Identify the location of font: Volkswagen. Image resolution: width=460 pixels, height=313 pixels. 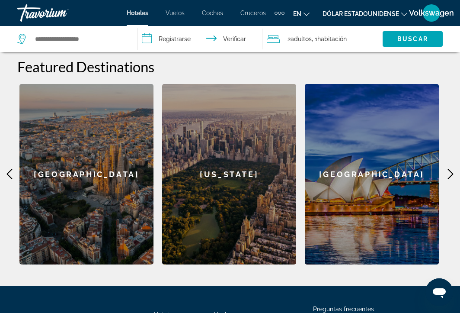
(432, 13).